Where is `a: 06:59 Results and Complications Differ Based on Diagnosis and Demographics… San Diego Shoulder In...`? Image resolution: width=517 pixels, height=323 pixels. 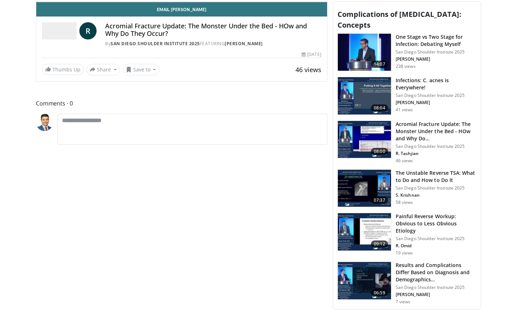 a: 06:59 Results and Complications Differ Based on Diagnosis and Demographics… San Diego Shoulder In... is located at coordinates (407, 283).